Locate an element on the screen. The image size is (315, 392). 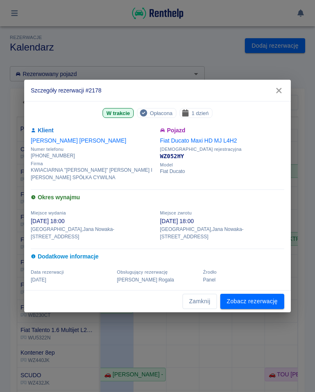
span: Numer telefonu is located at coordinates (93, 149).